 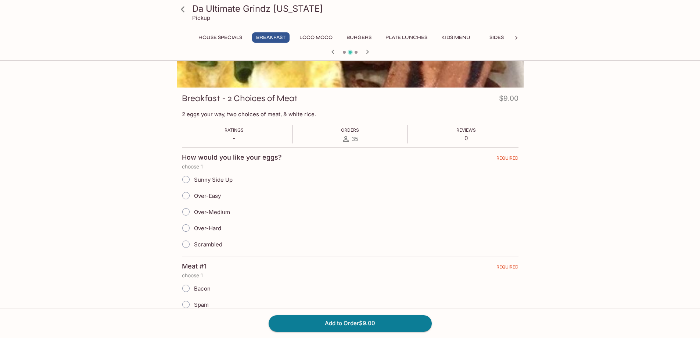 What do you see at coordinates (316, 37) in the screenshot?
I see `button: Loco Moco` at bounding box center [316, 37].